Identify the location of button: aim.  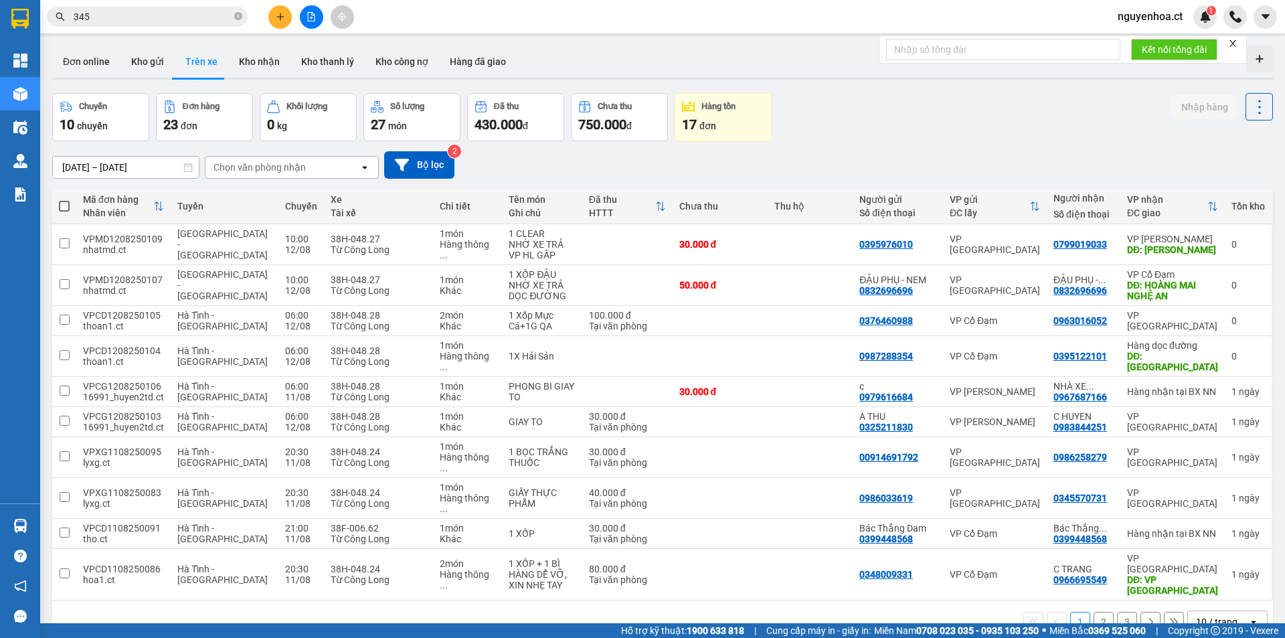
(342, 17).